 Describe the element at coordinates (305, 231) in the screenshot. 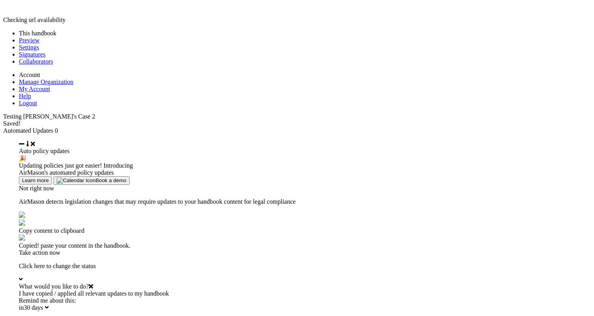

I see `div: Copy content to clipboard` at that location.